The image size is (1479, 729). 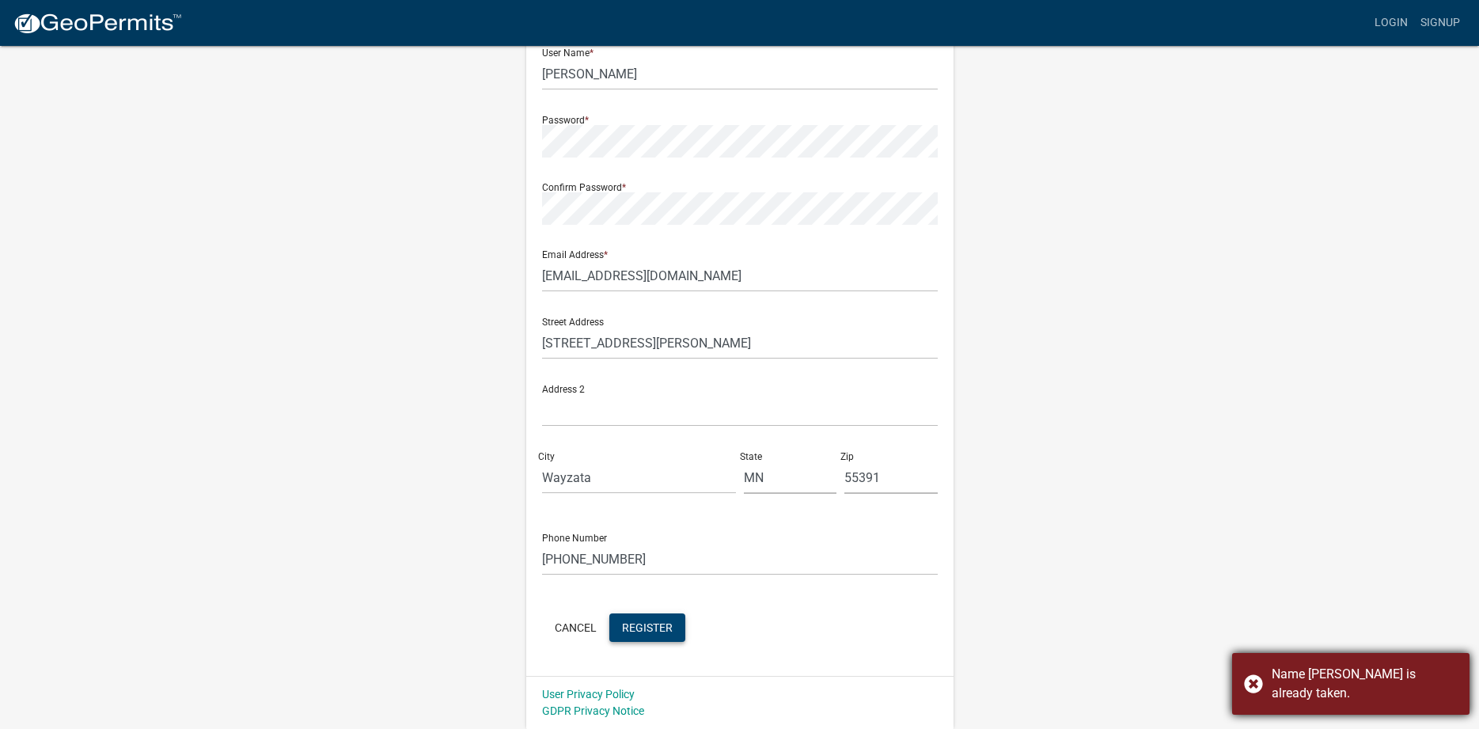 What do you see at coordinates (1440, 23) in the screenshot?
I see `a: Signup` at bounding box center [1440, 23].